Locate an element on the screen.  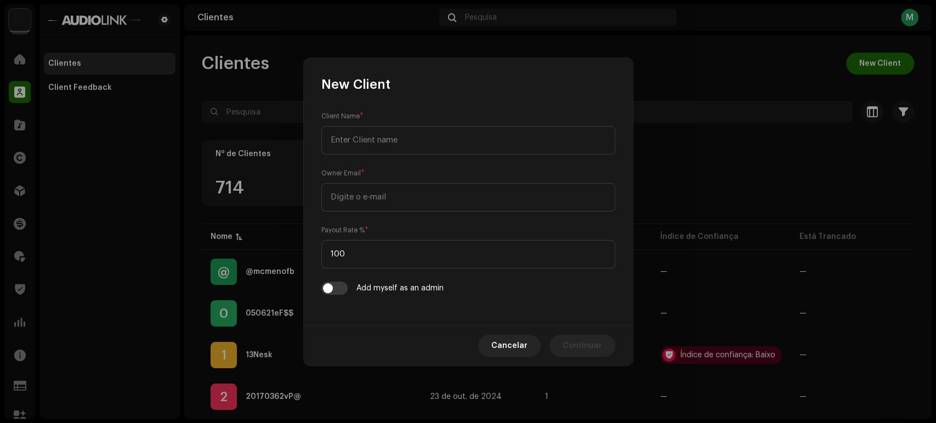
span: New Client is located at coordinates (356, 84).